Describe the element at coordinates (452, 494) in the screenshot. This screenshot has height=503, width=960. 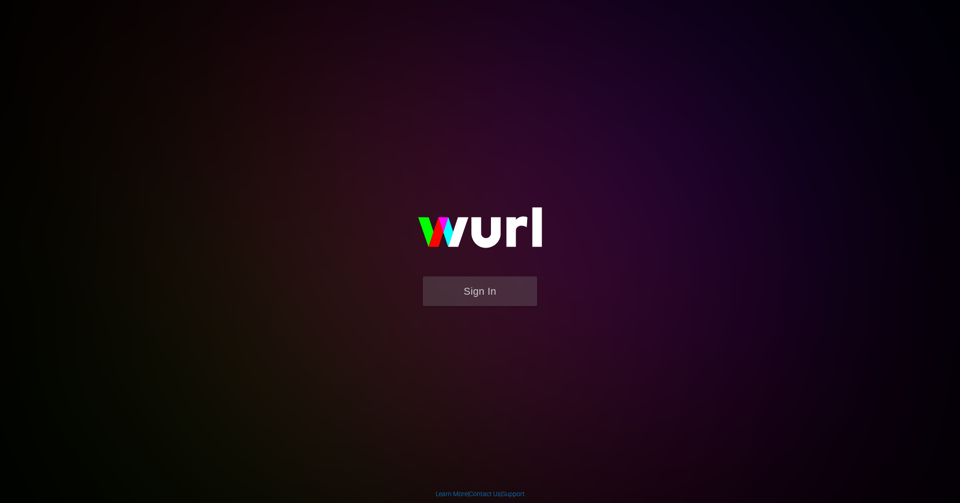
I see `a: Learn More` at that location.